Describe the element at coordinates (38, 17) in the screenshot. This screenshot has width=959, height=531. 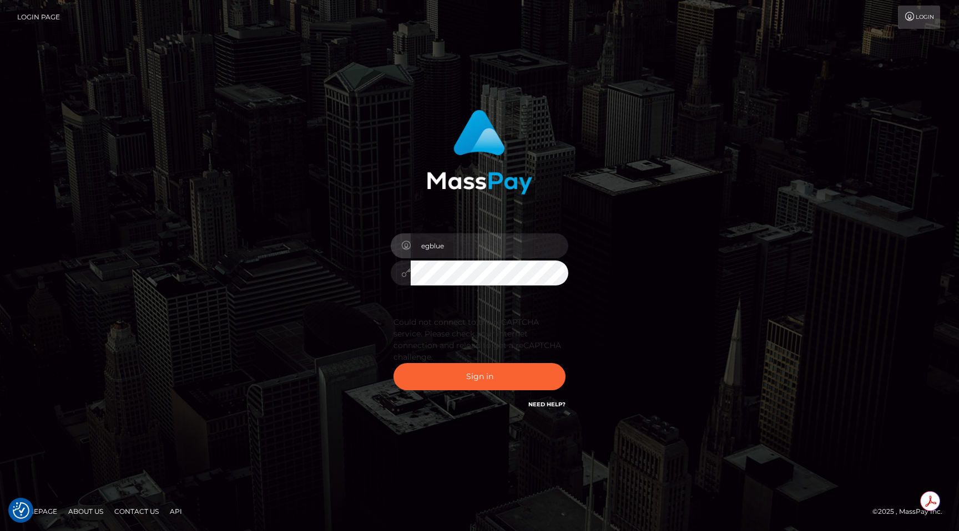
I see `a: Login Page` at that location.